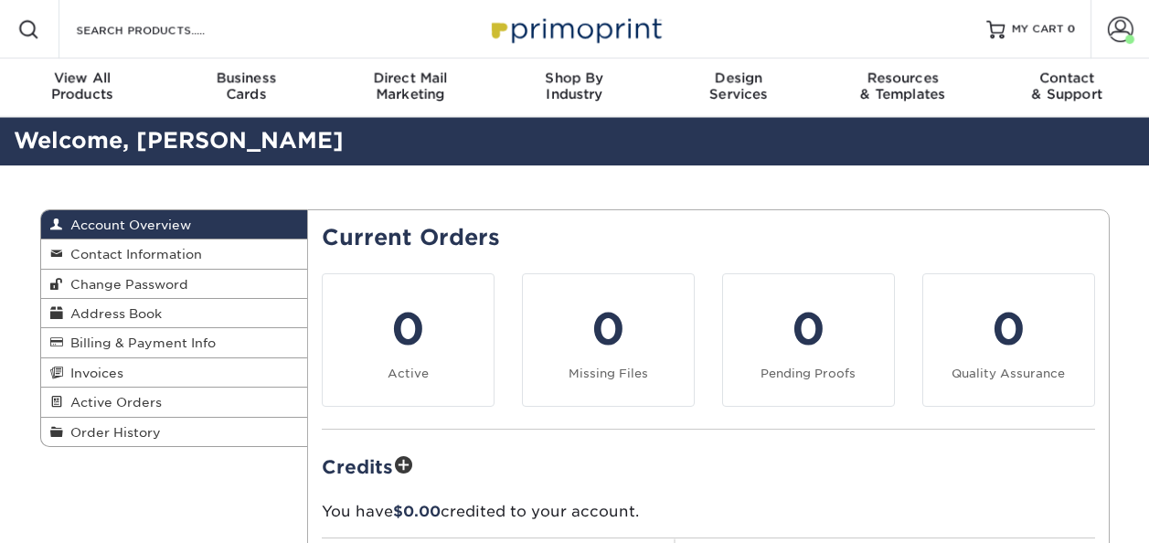  What do you see at coordinates (708, 465) in the screenshot?
I see `h2: Credits` at bounding box center [708, 465].